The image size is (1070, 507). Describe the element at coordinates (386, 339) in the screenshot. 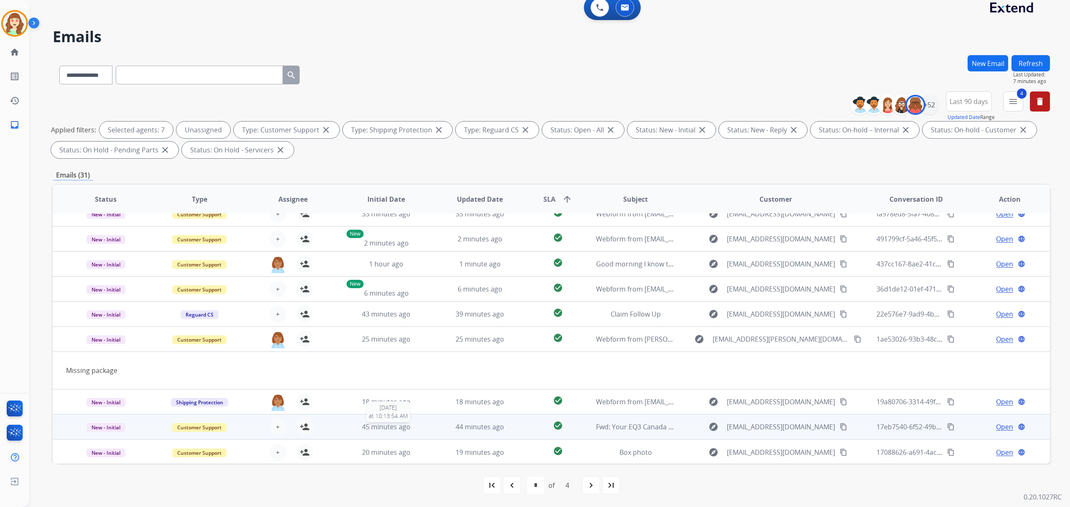

I see `span: 25 minutes ago` at that location.